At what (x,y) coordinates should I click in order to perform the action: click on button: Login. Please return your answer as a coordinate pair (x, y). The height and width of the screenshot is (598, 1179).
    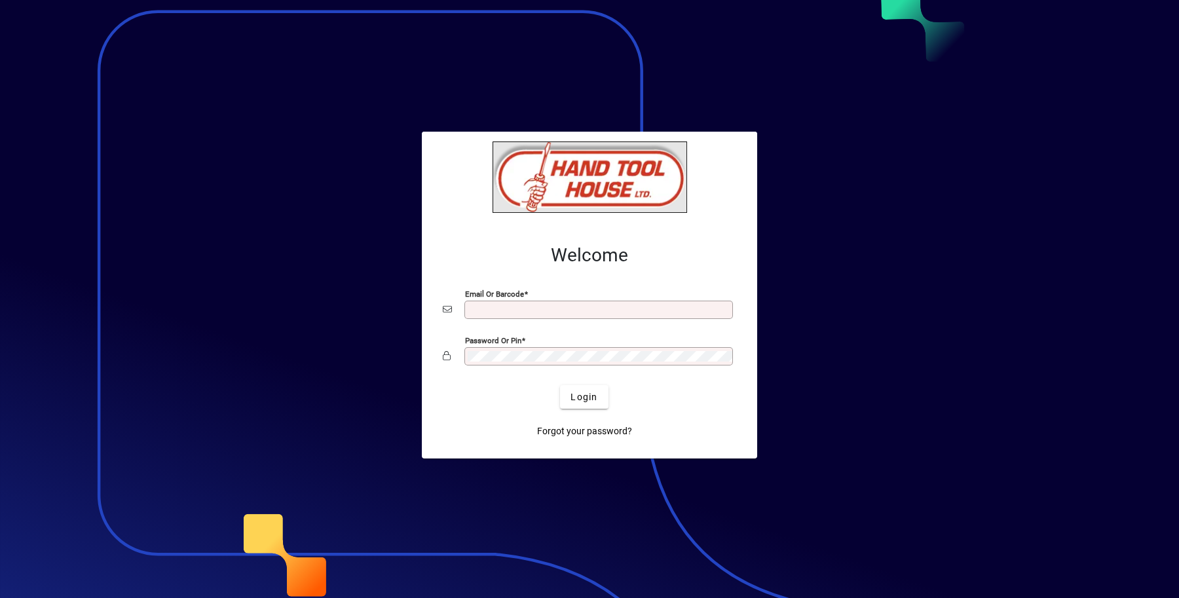
    Looking at the image, I should click on (584, 397).